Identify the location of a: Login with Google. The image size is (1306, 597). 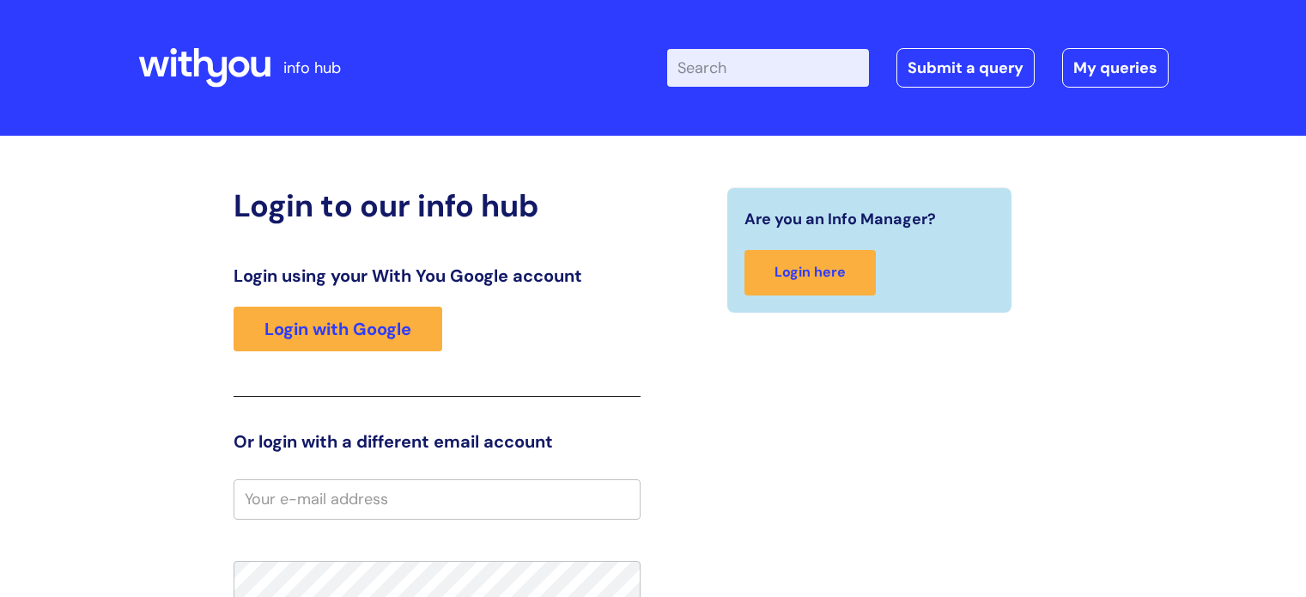
(338, 329).